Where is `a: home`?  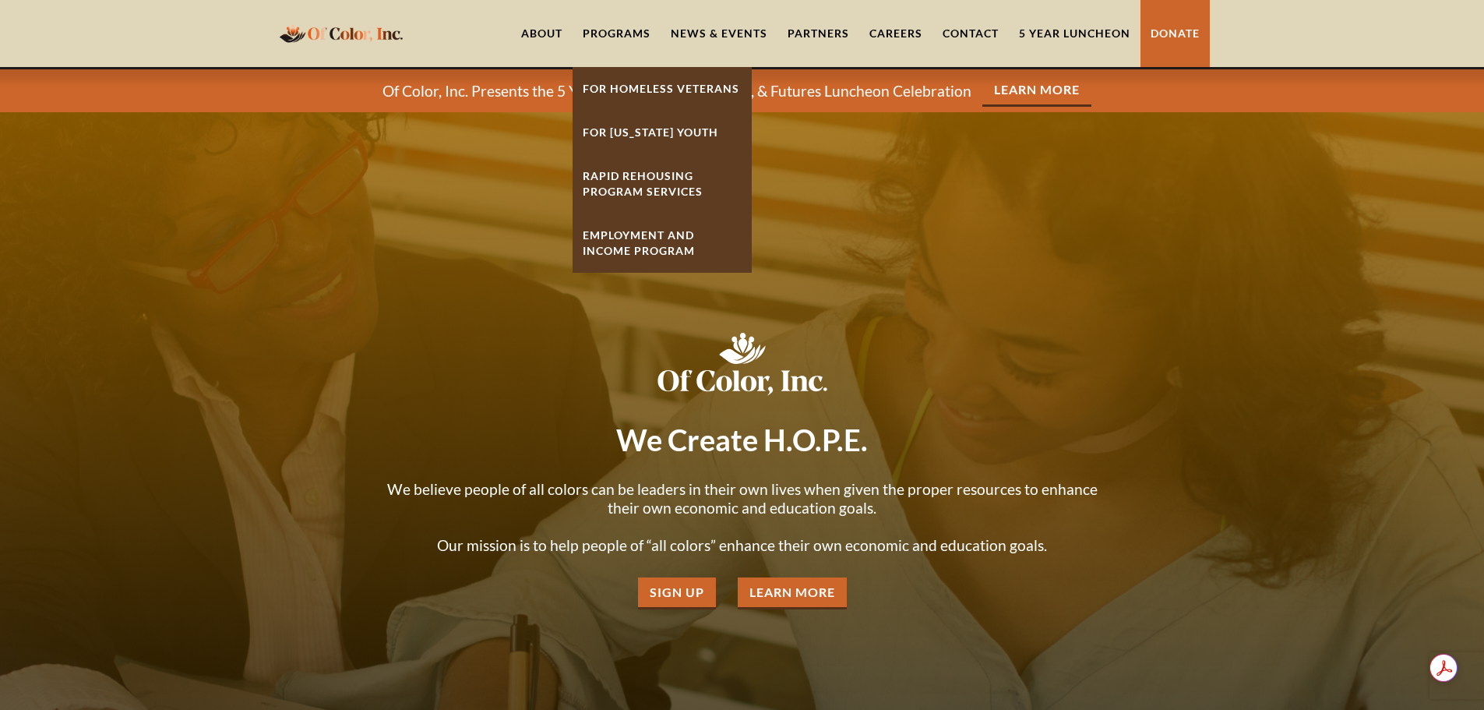
a: home is located at coordinates (341, 33).